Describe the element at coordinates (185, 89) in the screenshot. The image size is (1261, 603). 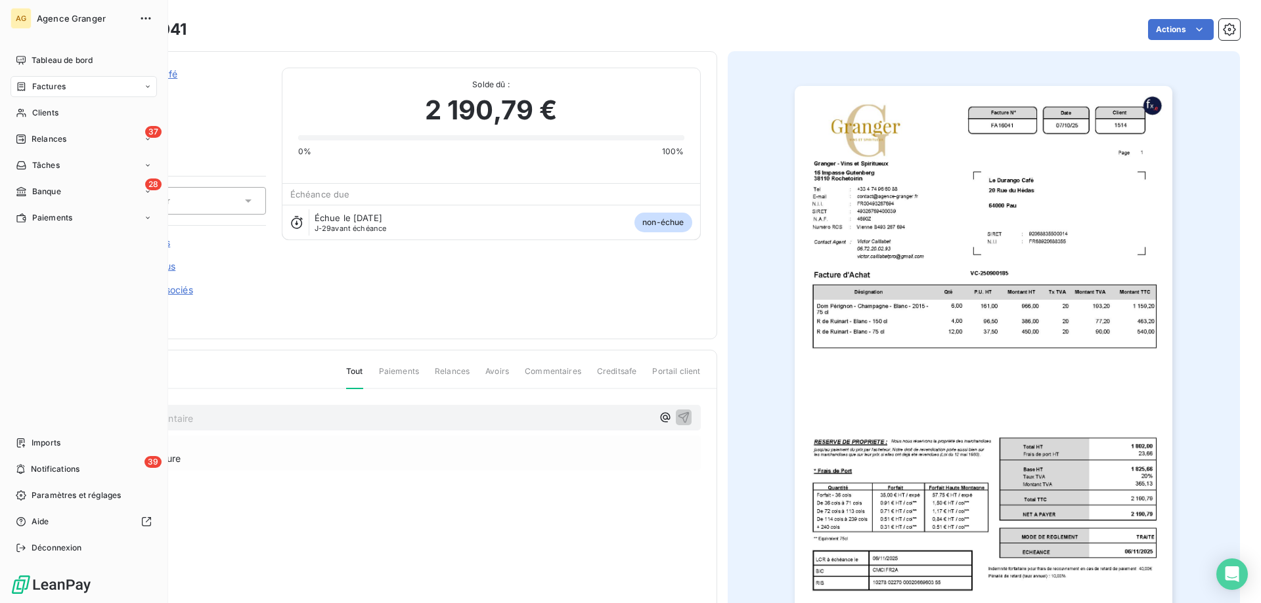
I see `span: 1514` at that location.